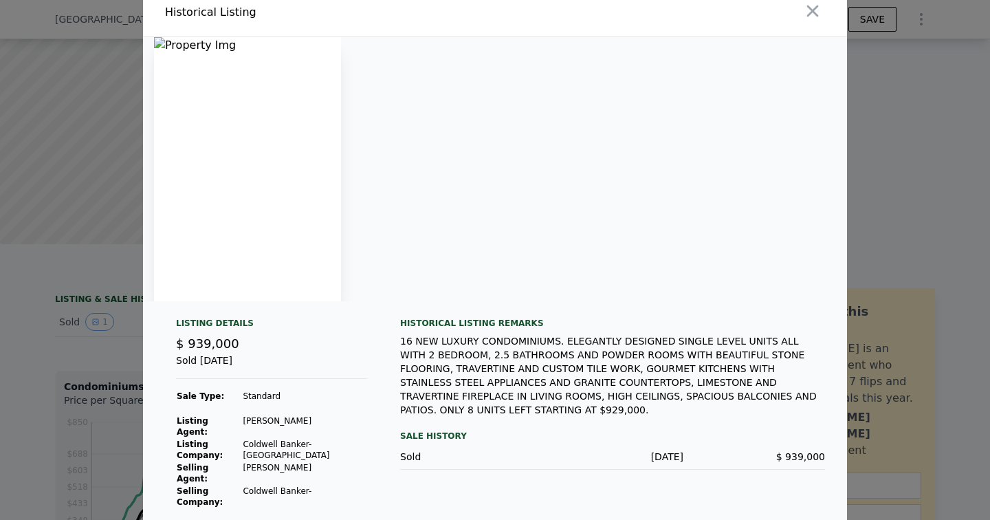 Image resolution: width=990 pixels, height=520 pixels. I want to click on img: Property Img, so click(248, 169).